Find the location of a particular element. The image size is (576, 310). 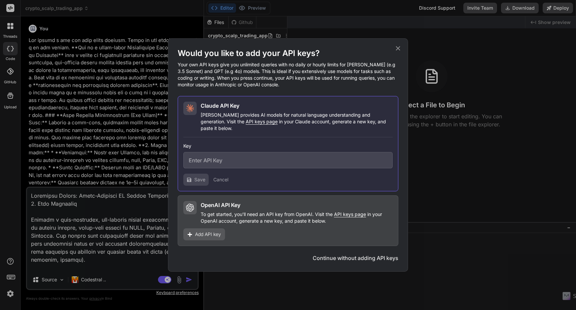

p: To get started, you'll need an API key from OpenAI. Visit the in your OpenAI account, generate a ... is located at coordinates (297, 218).